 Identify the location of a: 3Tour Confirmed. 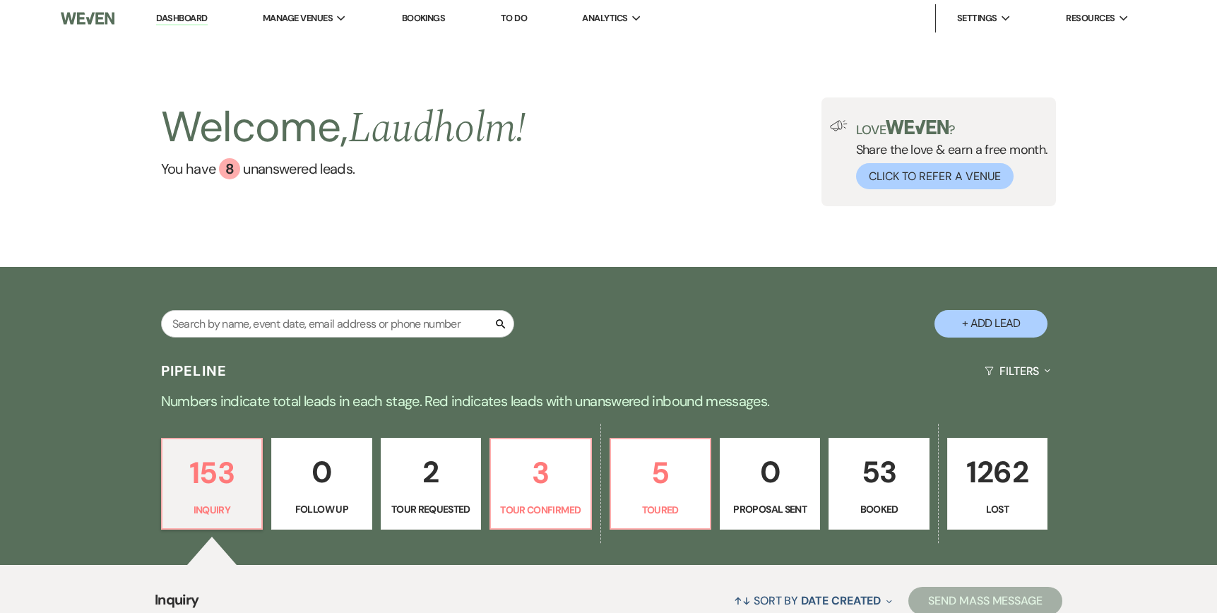
(540, 484).